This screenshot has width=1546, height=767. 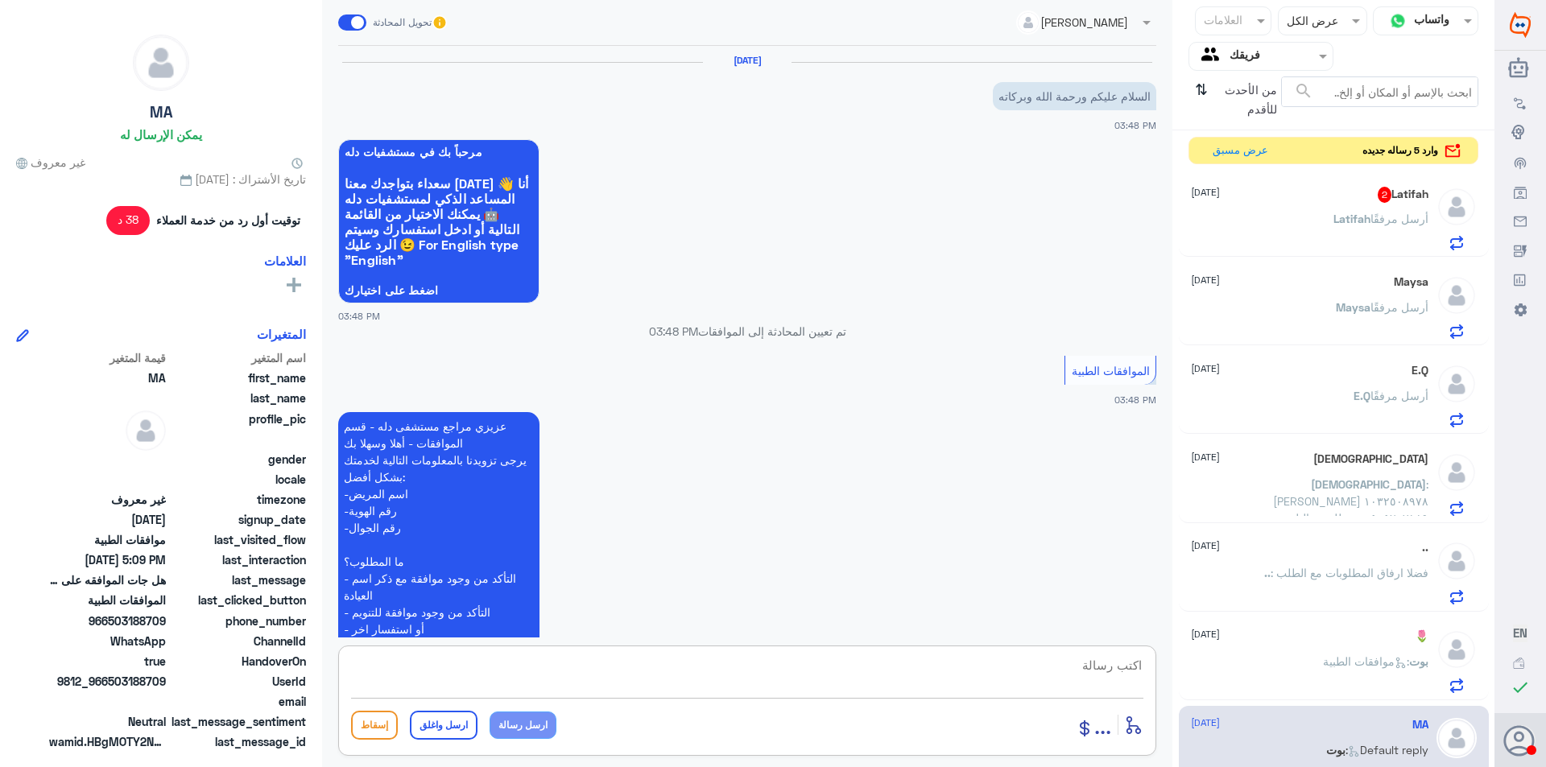 I want to click on span: first_name, so click(x=238, y=378).